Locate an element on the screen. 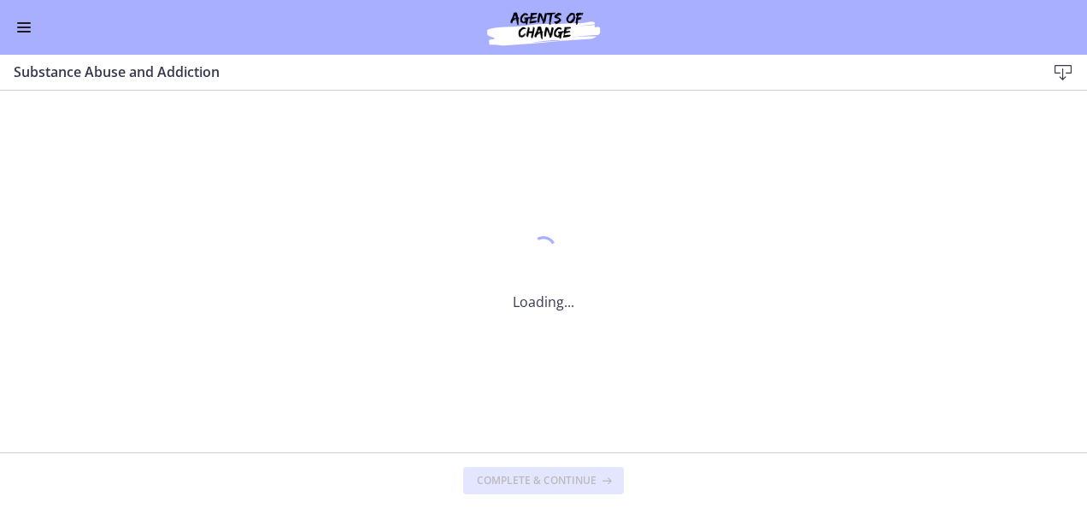 The image size is (1087, 508). div: 1 is located at coordinates (544, 251).